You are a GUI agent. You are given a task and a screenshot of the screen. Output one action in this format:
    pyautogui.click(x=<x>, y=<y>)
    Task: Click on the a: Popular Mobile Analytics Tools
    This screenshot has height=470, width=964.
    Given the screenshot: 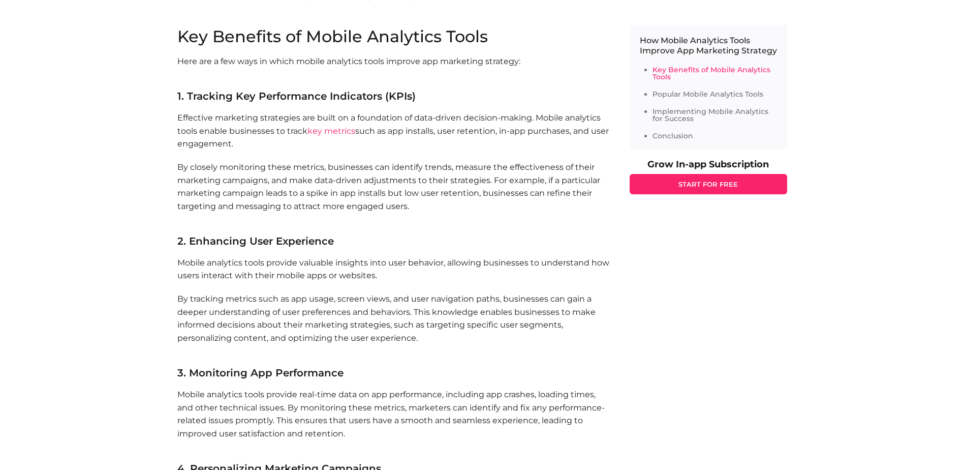 What is the action you would take?
    pyautogui.click(x=708, y=94)
    